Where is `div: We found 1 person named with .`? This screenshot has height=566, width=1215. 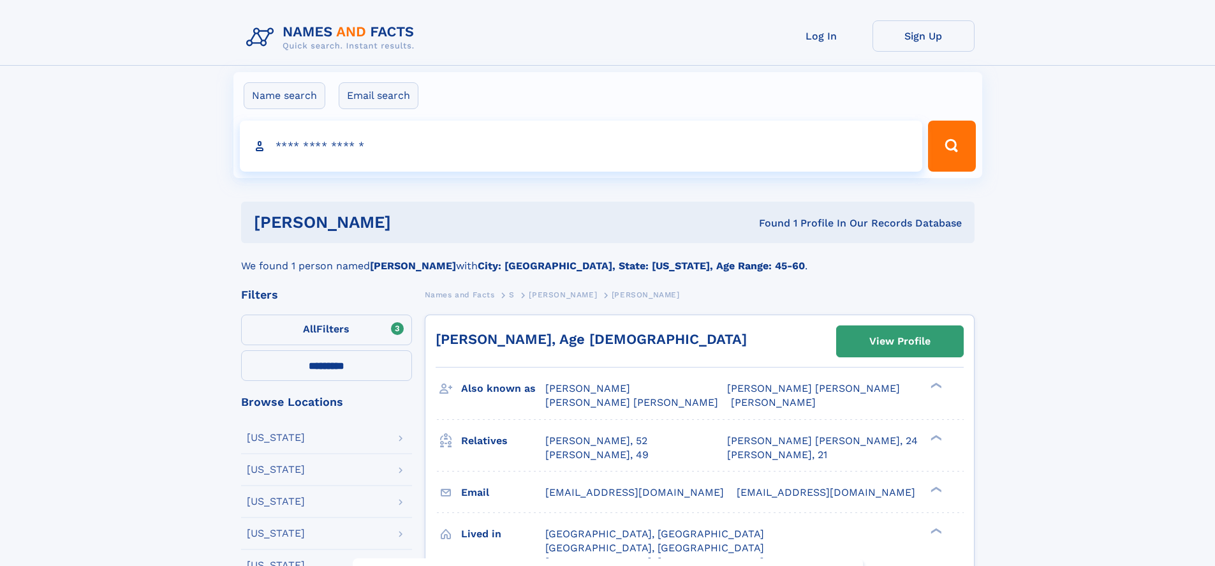 div: We found 1 person named with . is located at coordinates (608, 258).